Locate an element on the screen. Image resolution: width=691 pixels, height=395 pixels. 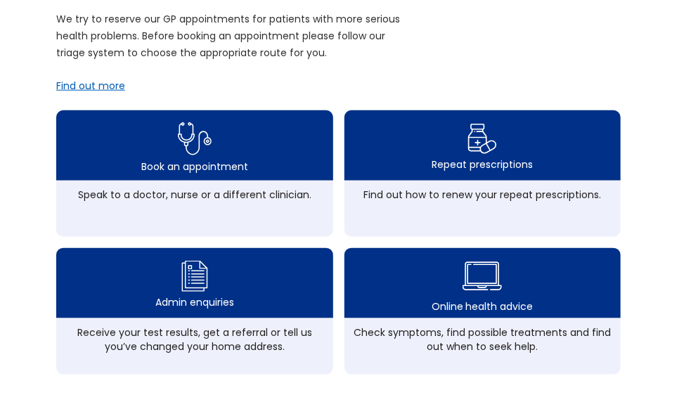
div: Book an appointment is located at coordinates (195, 167).